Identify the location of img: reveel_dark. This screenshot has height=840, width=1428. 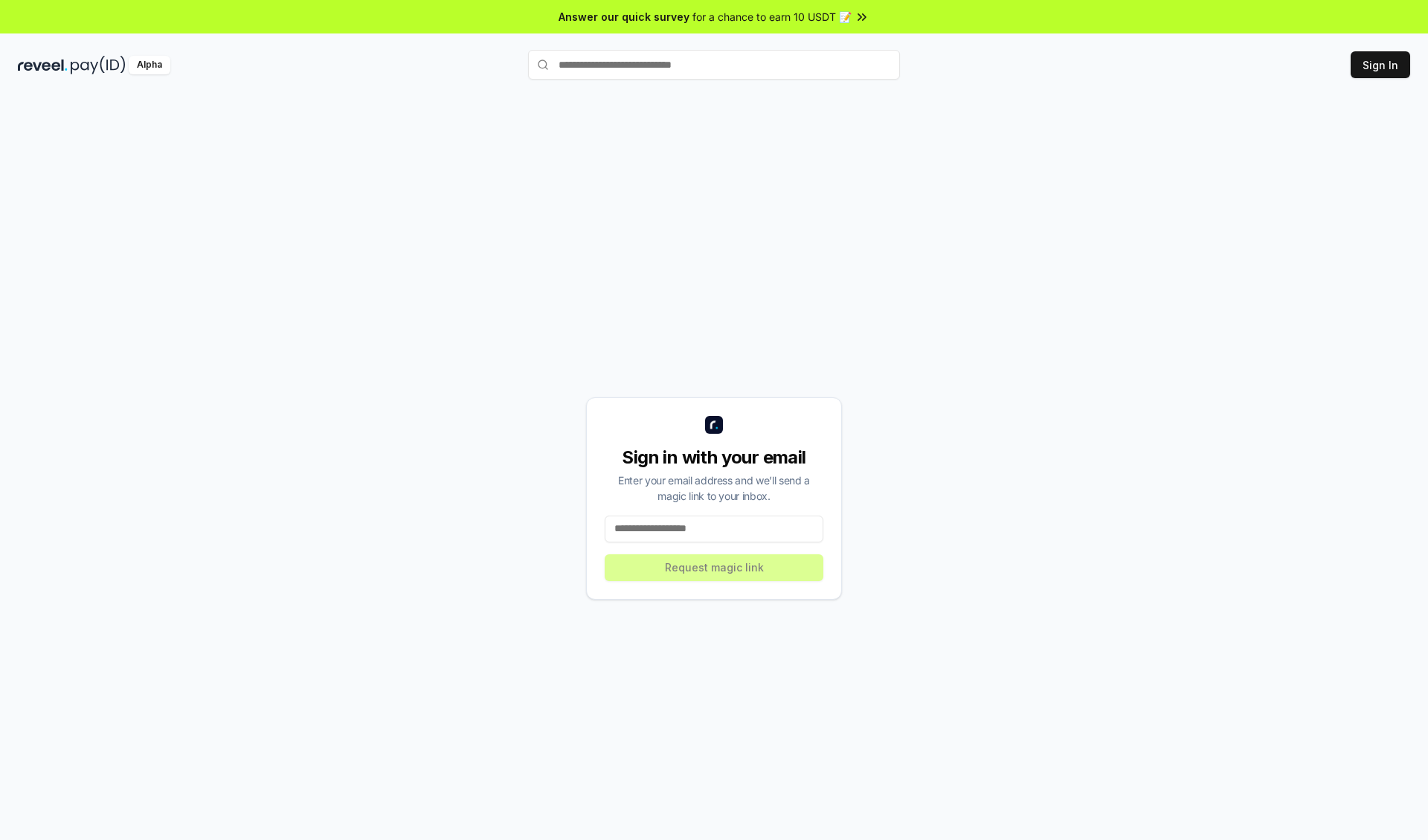
(42, 65).